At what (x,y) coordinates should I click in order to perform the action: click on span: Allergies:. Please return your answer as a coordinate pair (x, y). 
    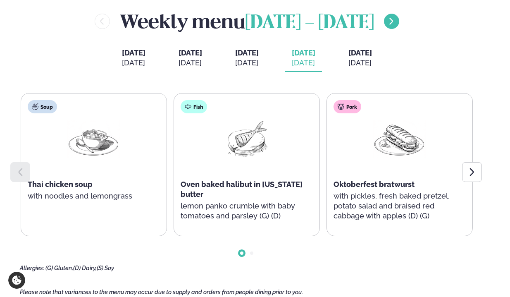
    Looking at the image, I should click on (32, 268).